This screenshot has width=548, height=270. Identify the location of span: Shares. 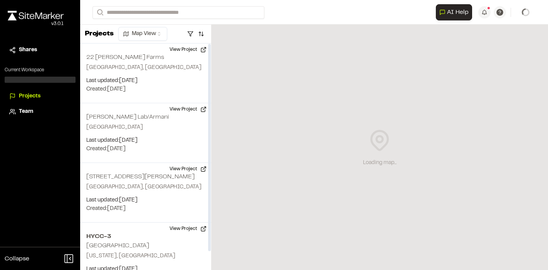
(28, 50).